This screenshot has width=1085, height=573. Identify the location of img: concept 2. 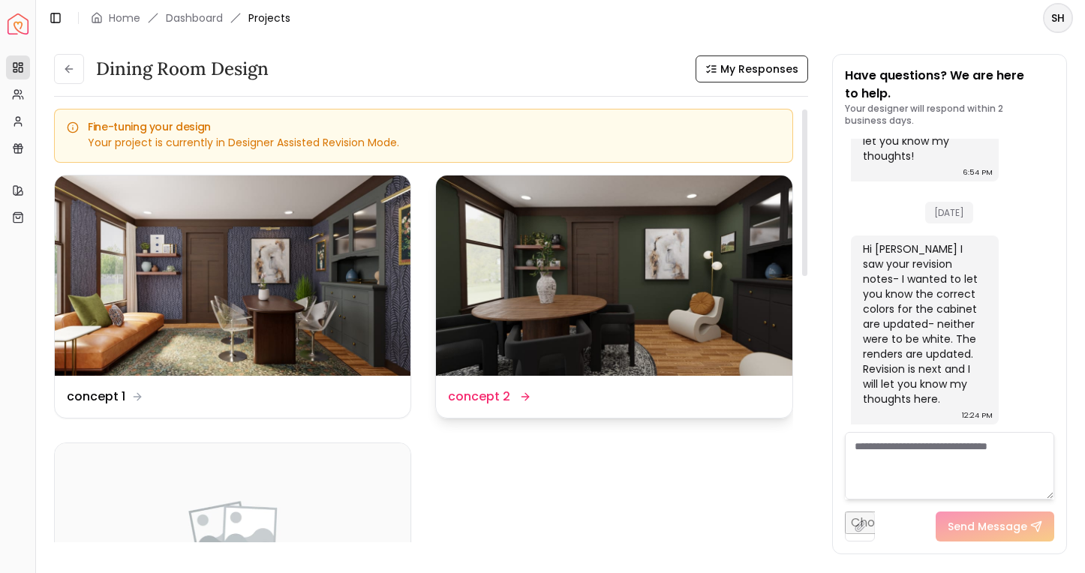
(614, 275).